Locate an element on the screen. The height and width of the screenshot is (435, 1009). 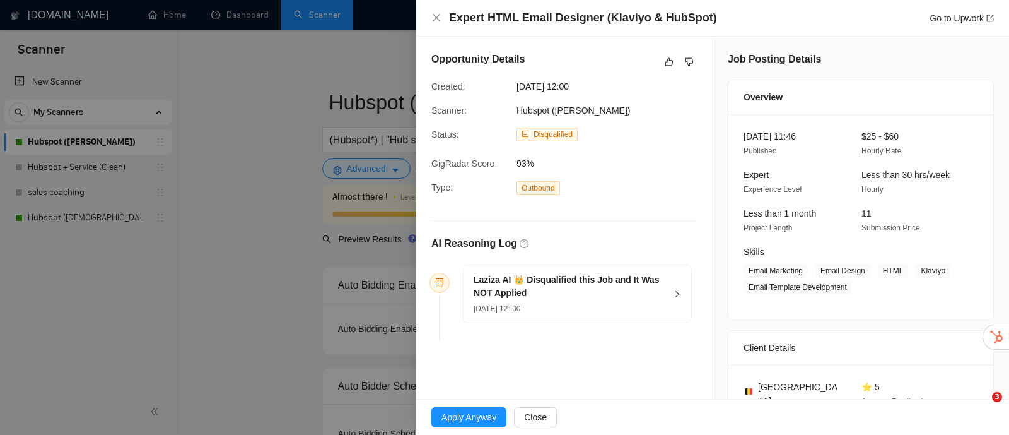
span: Less than 30 hrs/week is located at coordinates (906, 175).